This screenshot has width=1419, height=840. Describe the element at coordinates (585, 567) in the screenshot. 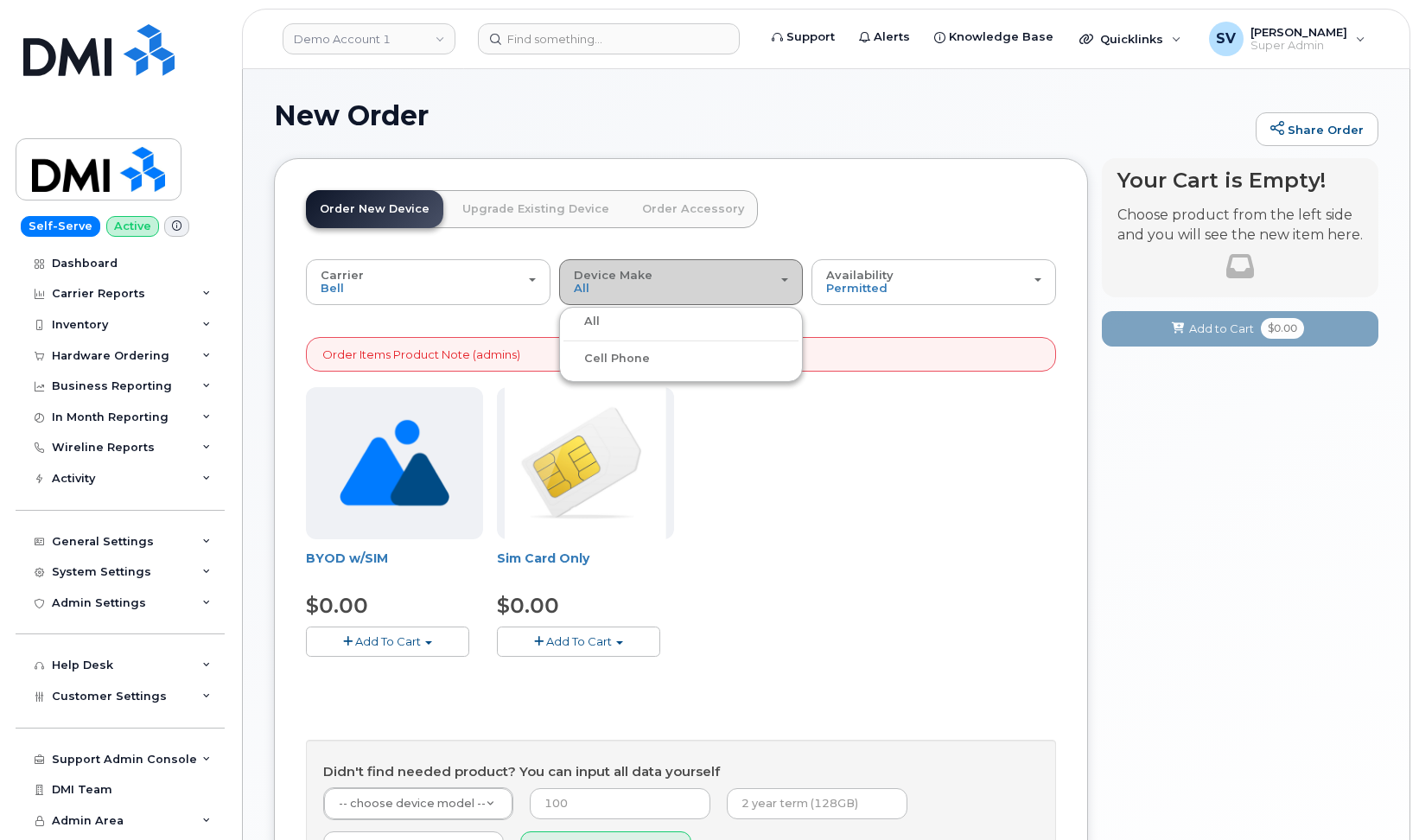

I see `div: Sim Card Only` at that location.